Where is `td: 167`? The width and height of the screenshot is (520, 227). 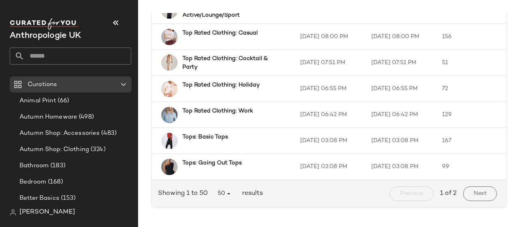
td: 167 is located at coordinates (471, 141).